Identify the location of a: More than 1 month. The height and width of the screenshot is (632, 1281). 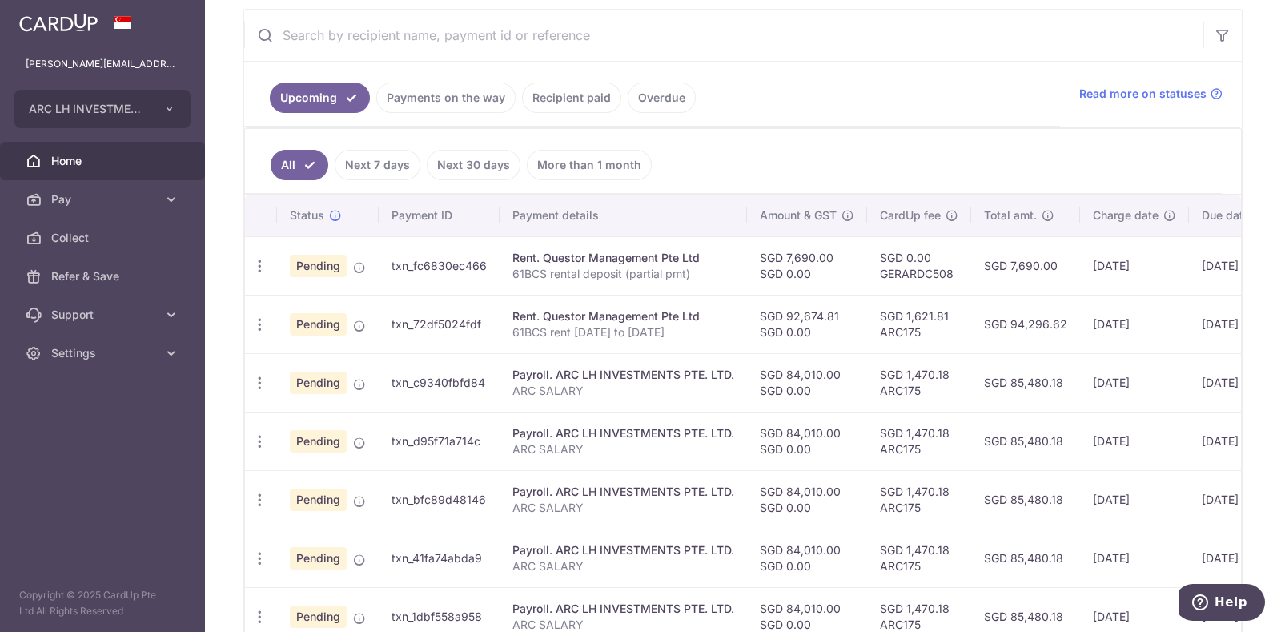
(589, 165).